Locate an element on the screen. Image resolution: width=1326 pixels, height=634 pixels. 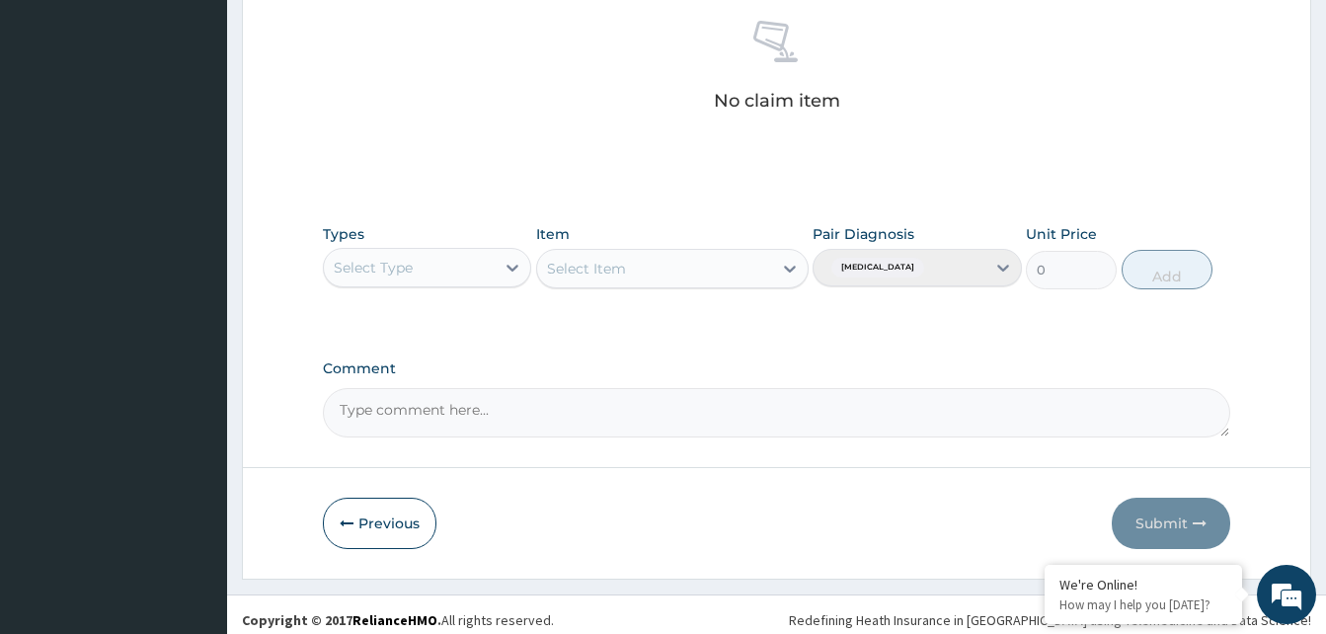
label: Comment is located at coordinates (776, 368).